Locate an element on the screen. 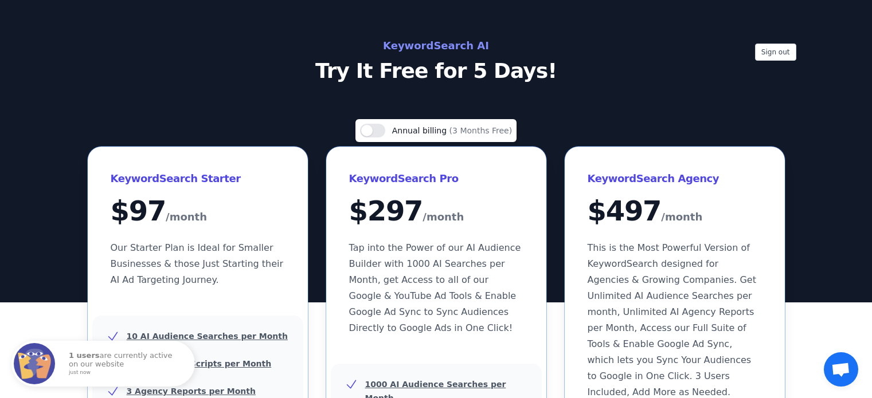 The height and width of the screenshot is (398, 872). div: Open chat is located at coordinates (841, 370).